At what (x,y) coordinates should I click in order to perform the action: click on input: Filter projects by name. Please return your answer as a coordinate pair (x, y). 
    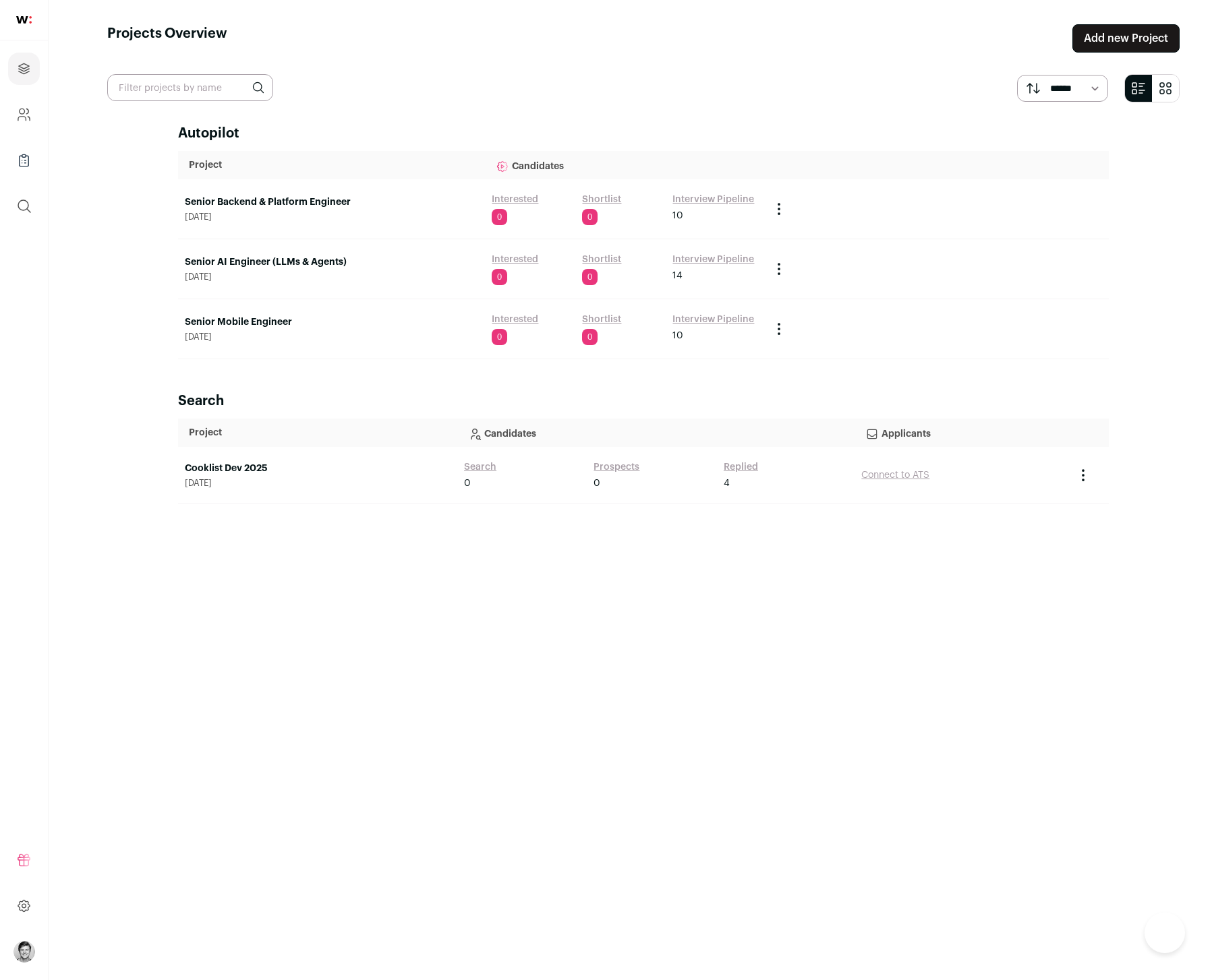
    Looking at the image, I should click on (190, 88).